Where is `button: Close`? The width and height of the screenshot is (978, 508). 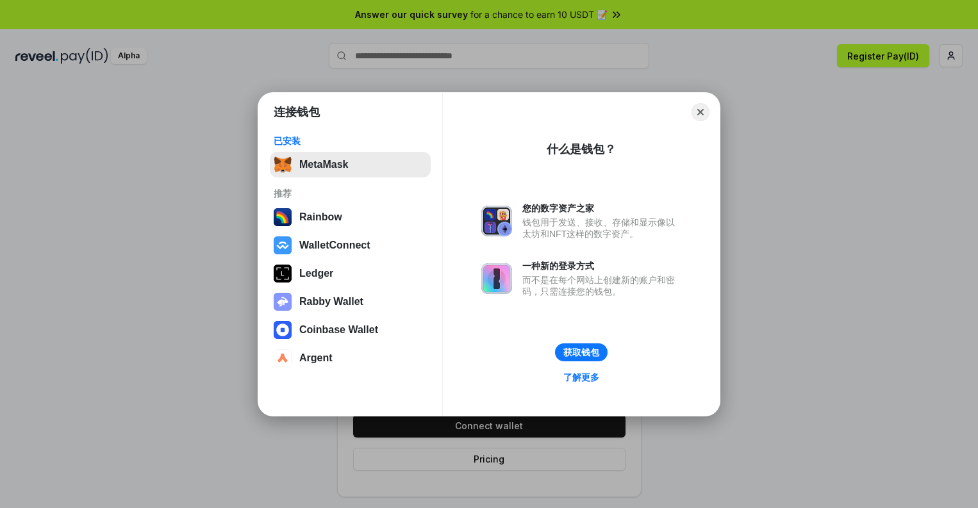
button: Close is located at coordinates (701, 112).